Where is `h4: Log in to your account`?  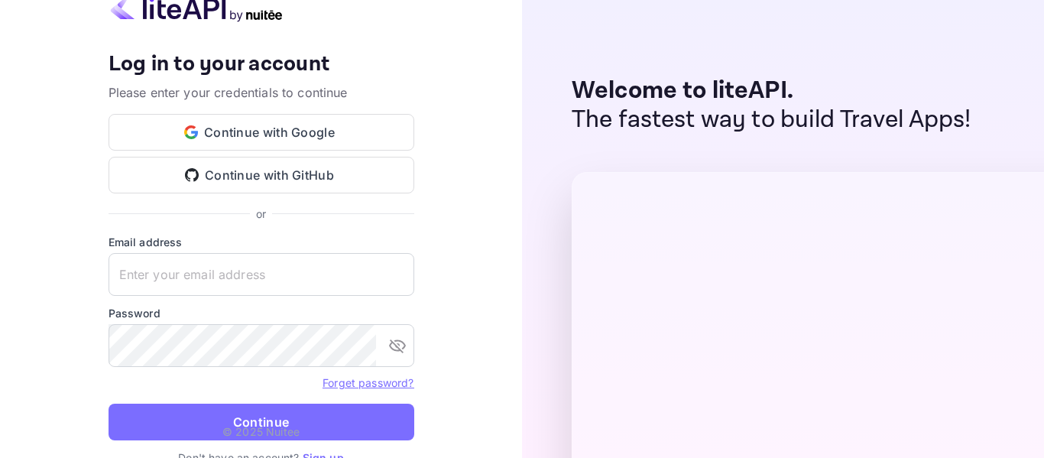 h4: Log in to your account is located at coordinates (261, 64).